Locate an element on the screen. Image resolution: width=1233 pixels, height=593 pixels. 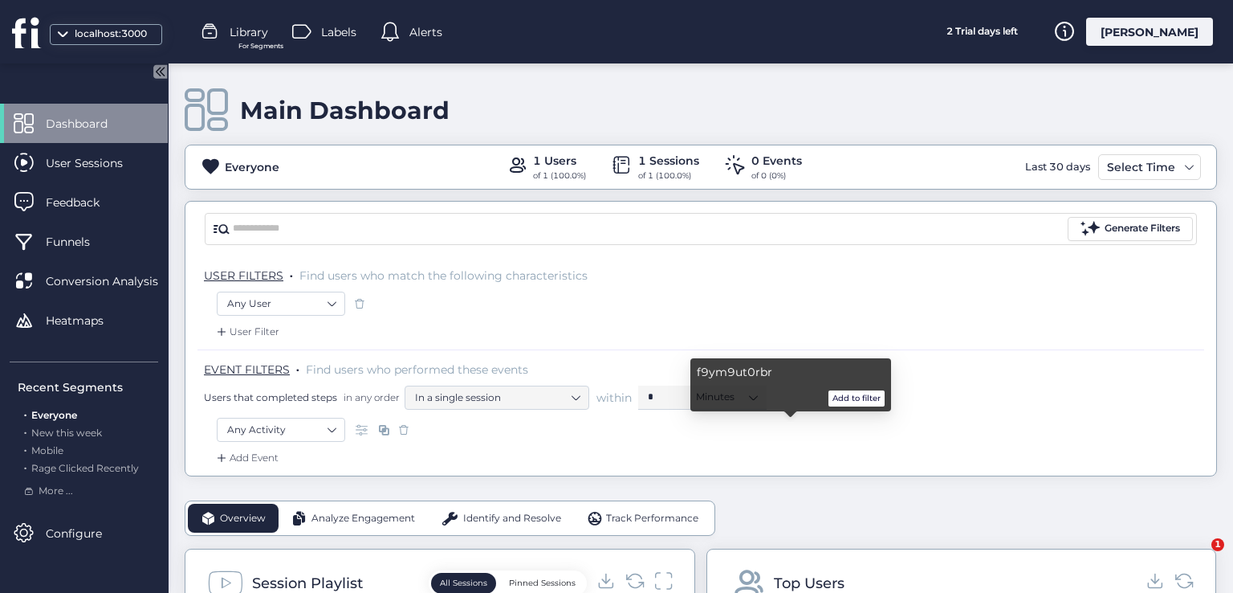
span: Rage Clicked Recently is located at coordinates (85, 467).